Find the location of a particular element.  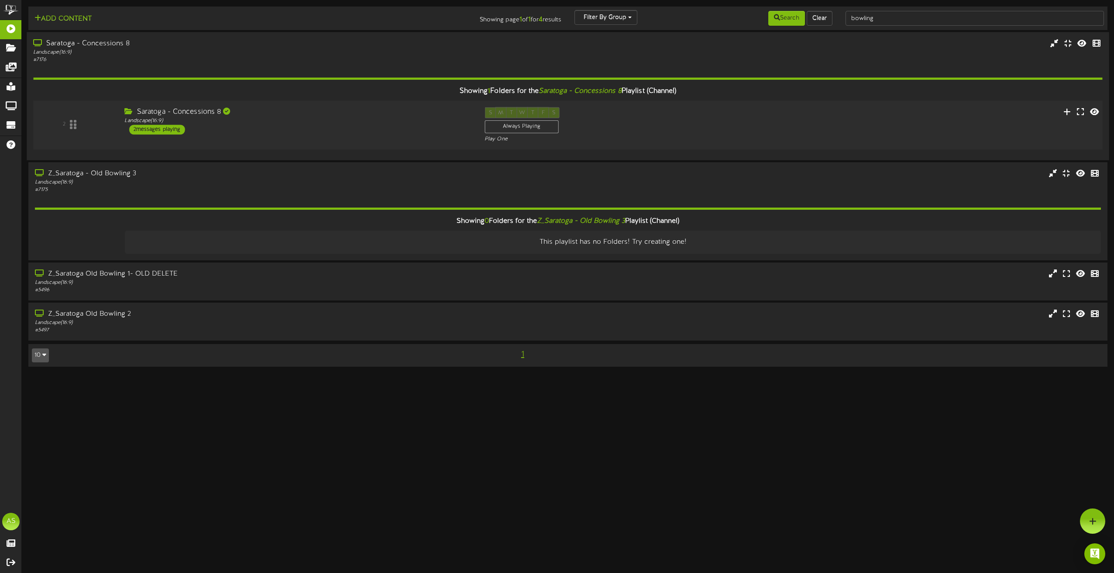

div: Open Intercom Messenger is located at coordinates (1095, 554).